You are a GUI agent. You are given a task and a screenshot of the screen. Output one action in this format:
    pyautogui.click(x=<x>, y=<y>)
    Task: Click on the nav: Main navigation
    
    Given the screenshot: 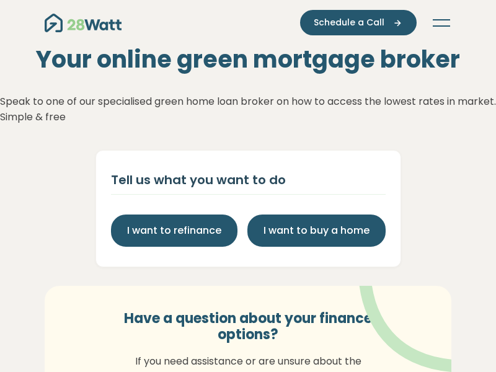 What is the action you would take?
    pyautogui.click(x=248, y=22)
    